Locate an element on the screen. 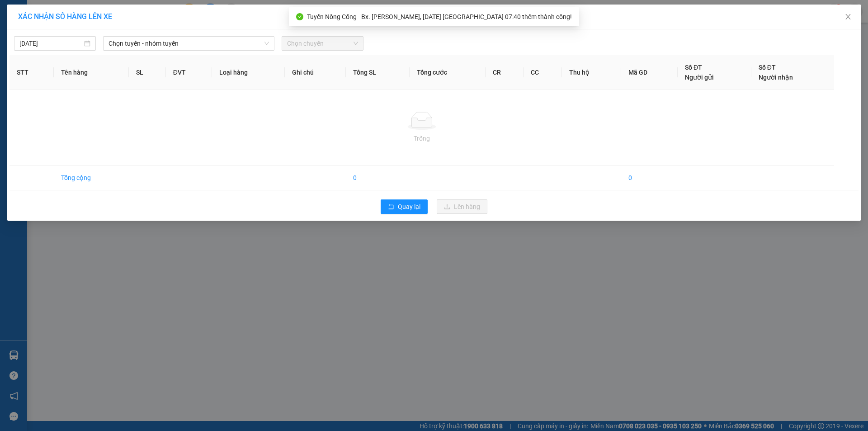  th: Ghi chú is located at coordinates (316, 72).